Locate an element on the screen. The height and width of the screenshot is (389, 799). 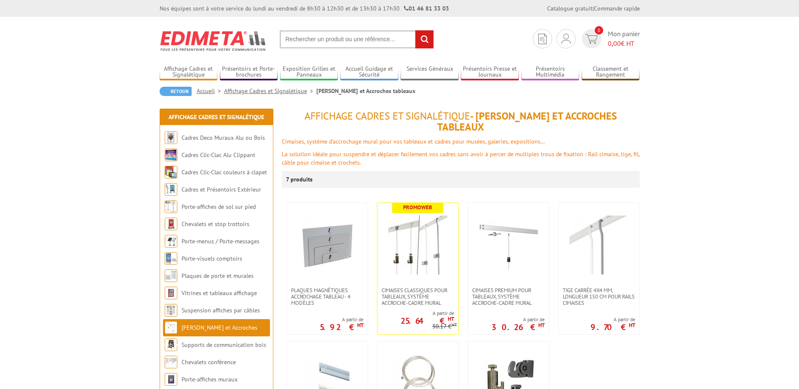
span: Plaques magnétiques accrochage tableau - 4 modèles is located at coordinates (327, 297).